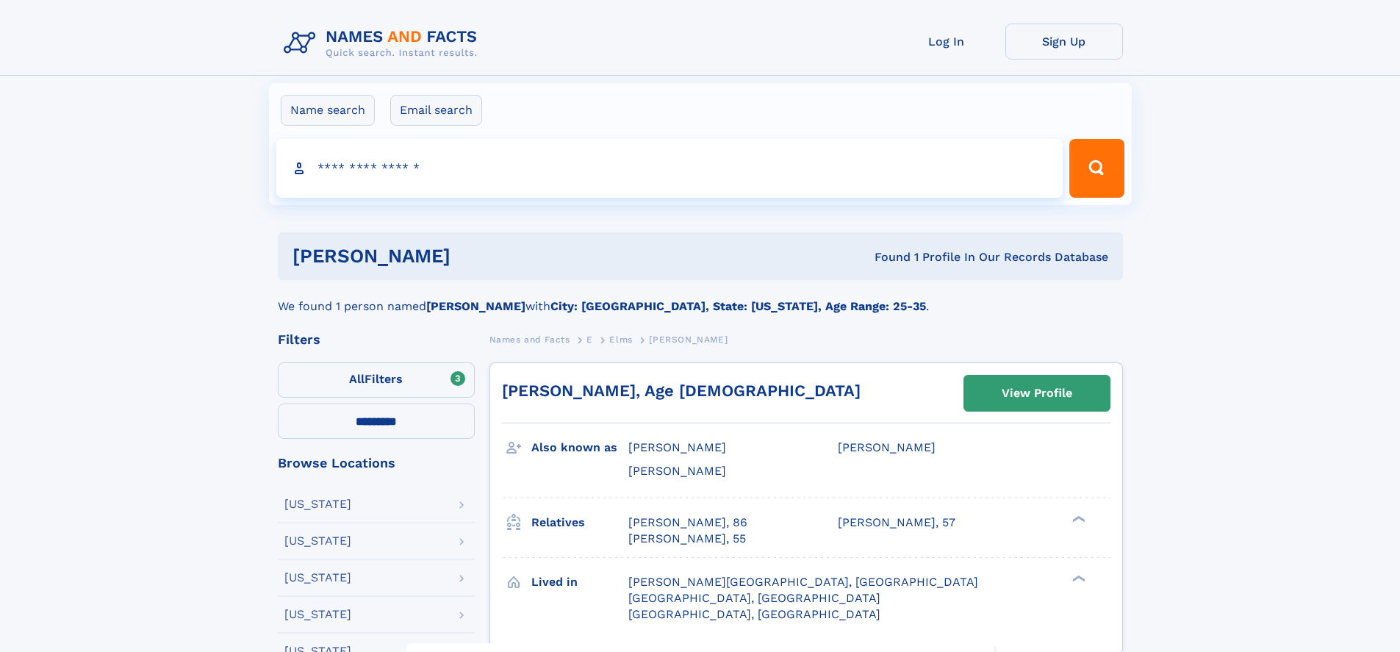  Describe the element at coordinates (589, 340) in the screenshot. I see `span: E` at that location.